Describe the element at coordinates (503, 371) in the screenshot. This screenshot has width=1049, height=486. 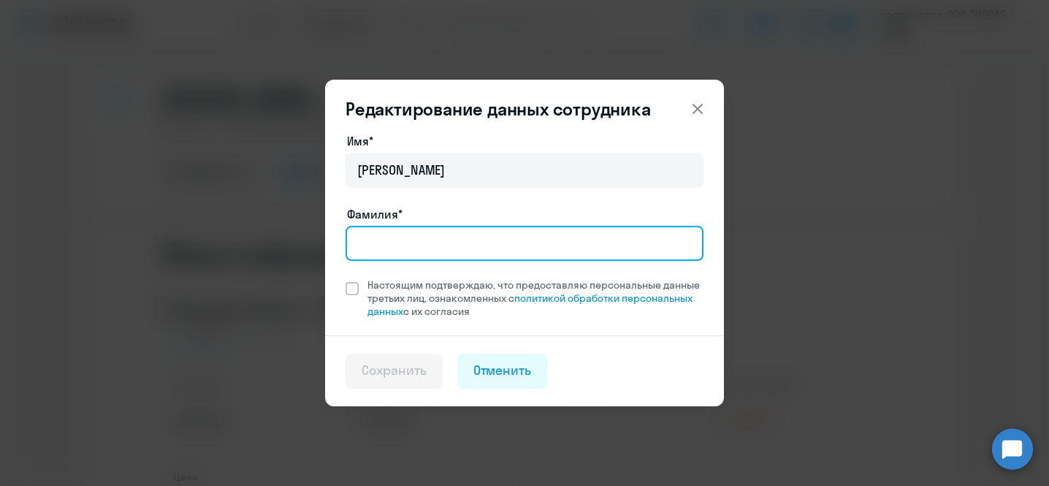
I see `button: Отменить` at that location.